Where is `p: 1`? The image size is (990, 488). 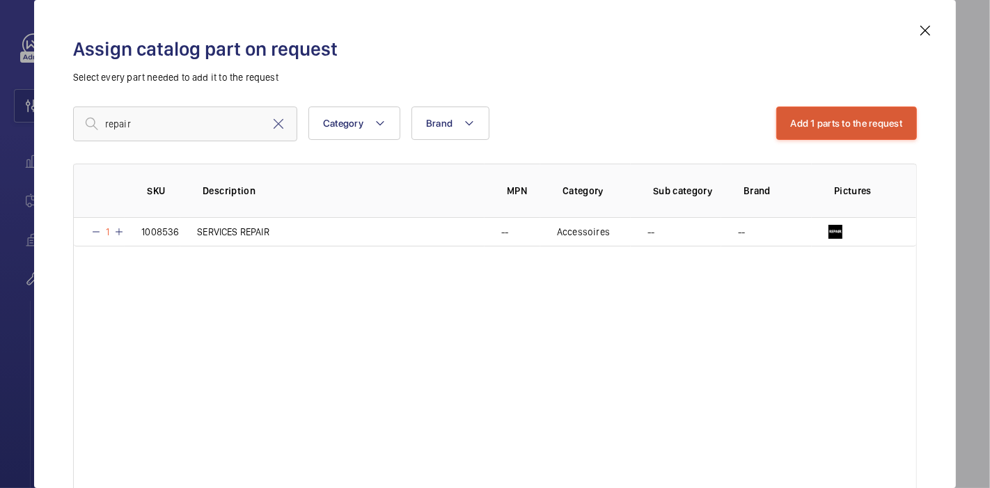
p: 1 is located at coordinates (107, 232).